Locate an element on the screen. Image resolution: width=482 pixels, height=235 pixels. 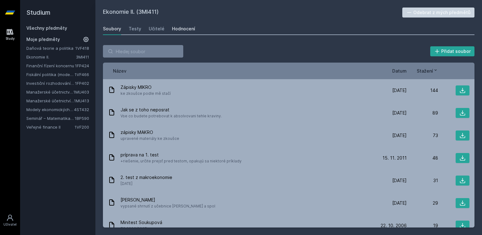
span: Název is located at coordinates (119, 71).